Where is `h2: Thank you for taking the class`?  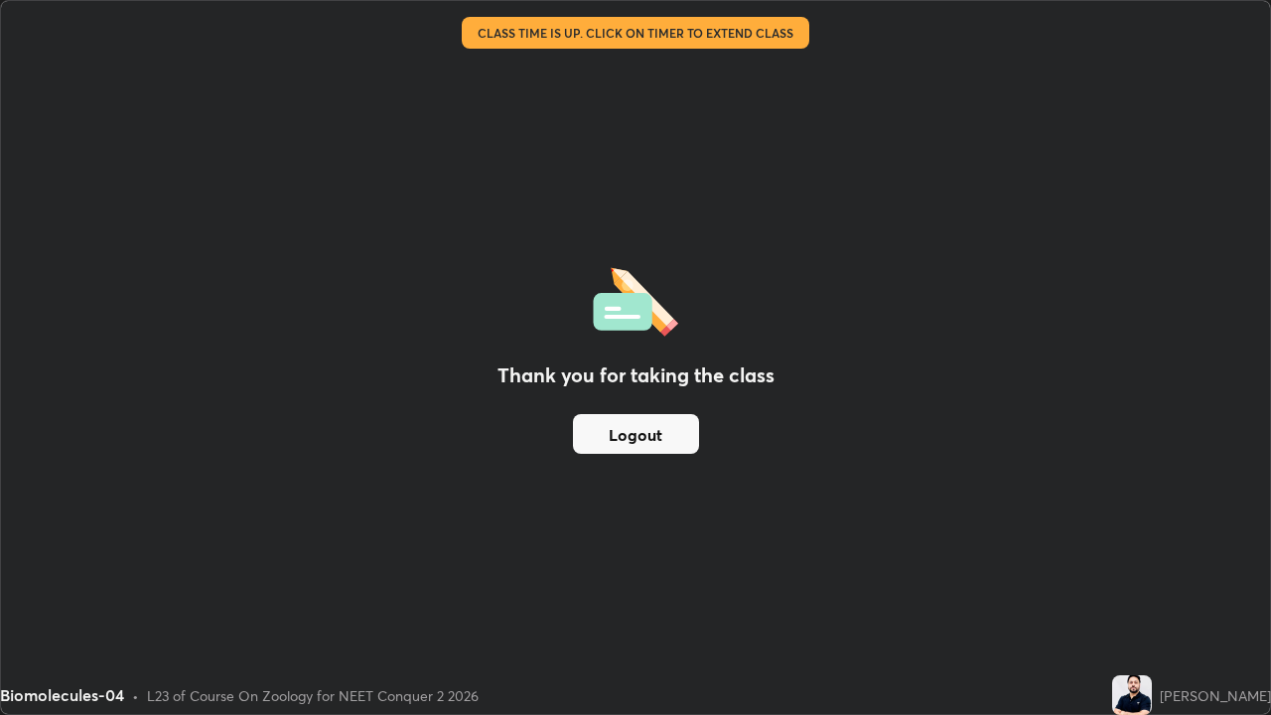
h2: Thank you for taking the class is located at coordinates (635, 375).